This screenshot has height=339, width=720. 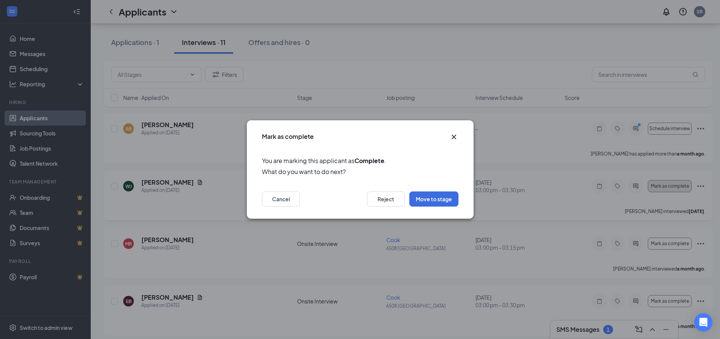 I want to click on button: Reject, so click(x=386, y=199).